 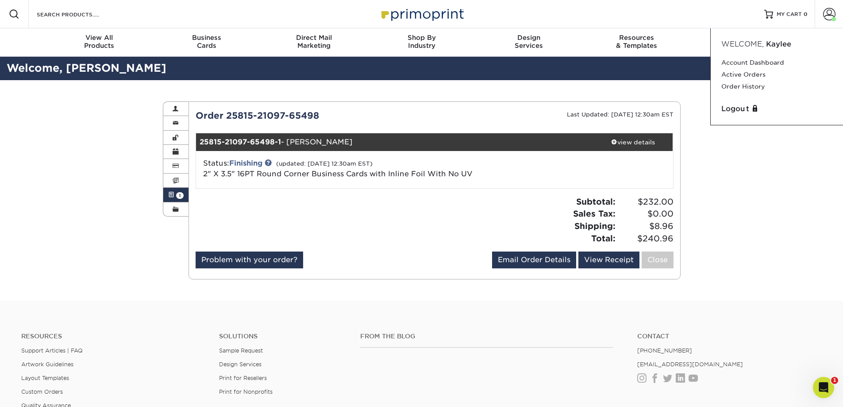 I want to click on a: Print for Resellers, so click(x=243, y=378).